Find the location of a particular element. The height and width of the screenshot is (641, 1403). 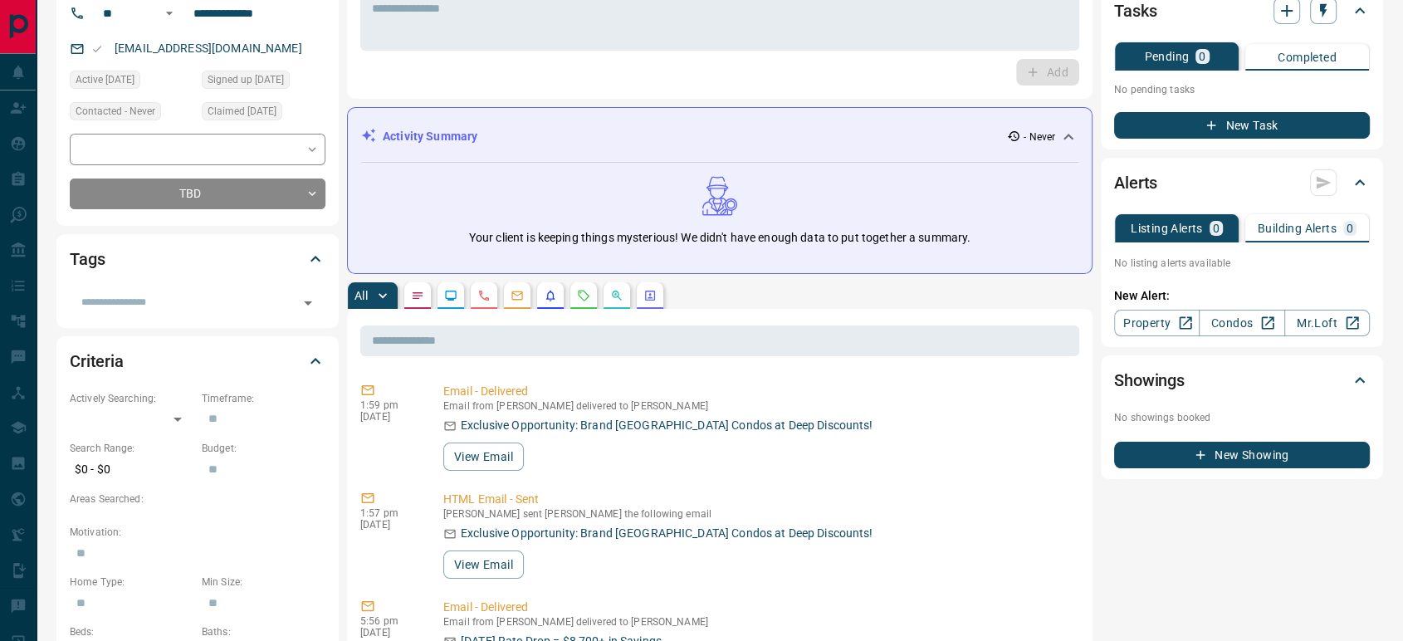

p: 1:57 pm is located at coordinates (389, 513).